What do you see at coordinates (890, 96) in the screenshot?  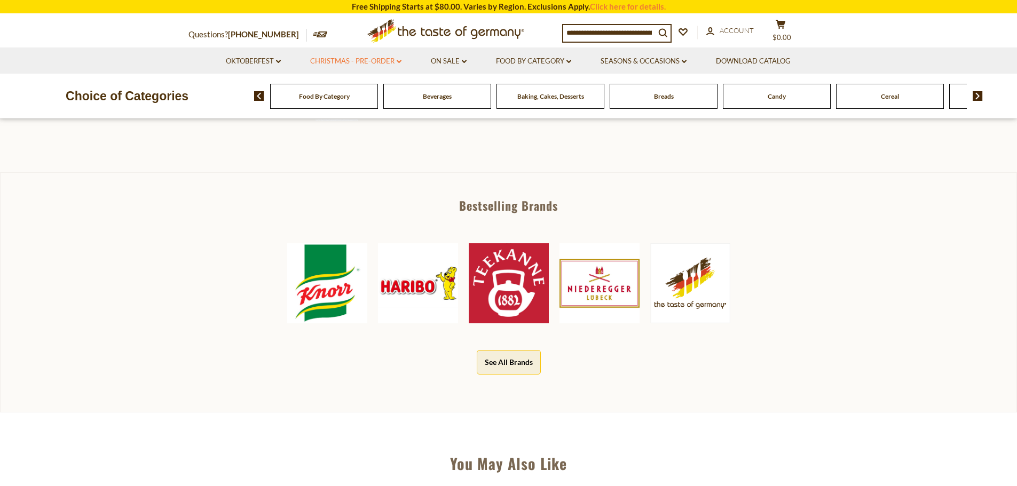 I see `span: Cereal` at bounding box center [890, 96].